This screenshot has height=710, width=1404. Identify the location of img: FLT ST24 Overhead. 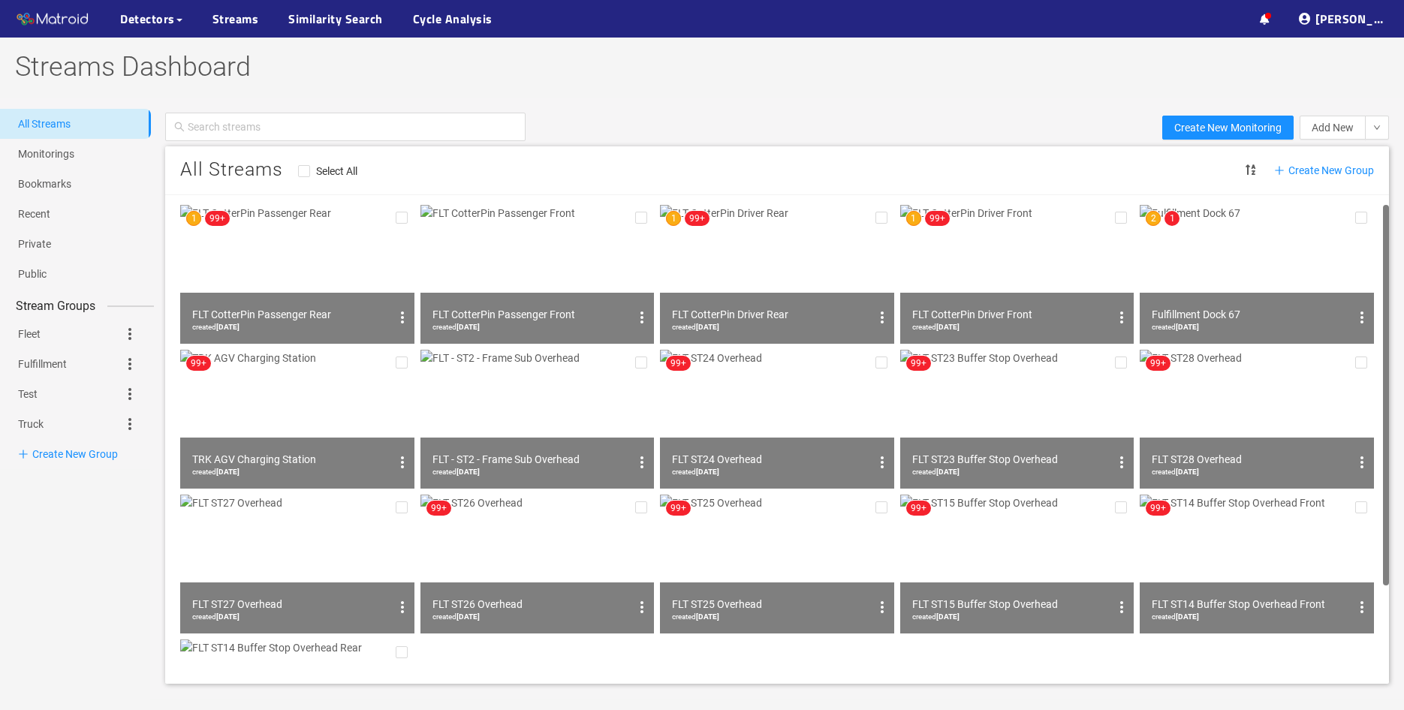
(777, 419).